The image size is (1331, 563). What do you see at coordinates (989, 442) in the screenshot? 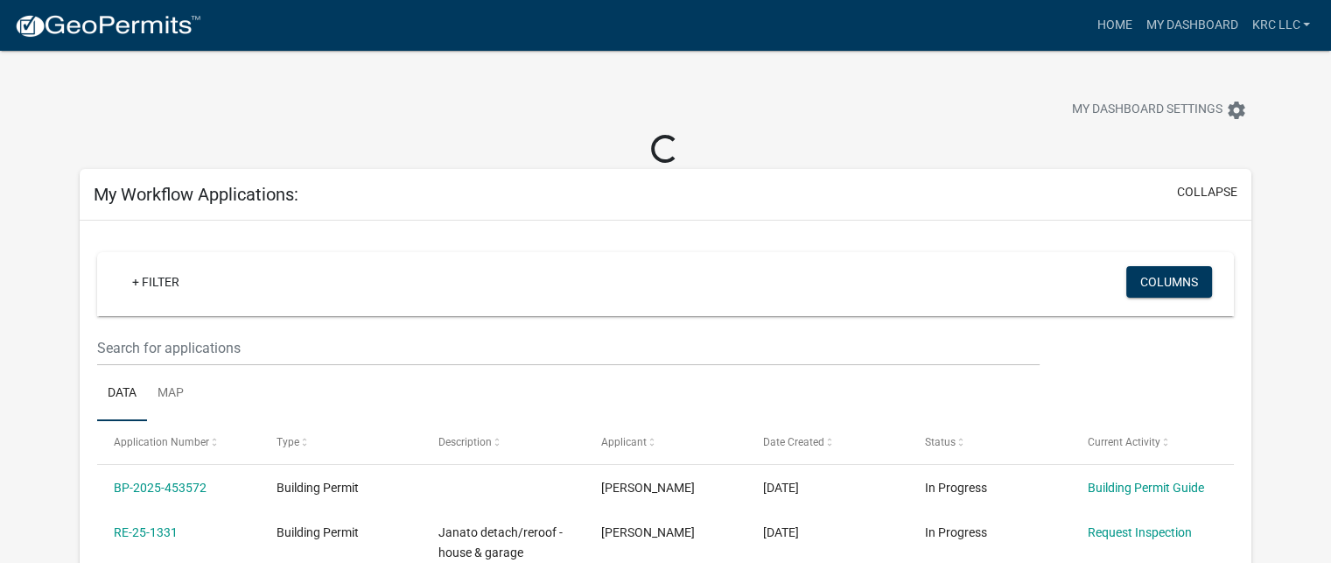
I see `datatable-header-cell: Status` at bounding box center [989, 442].